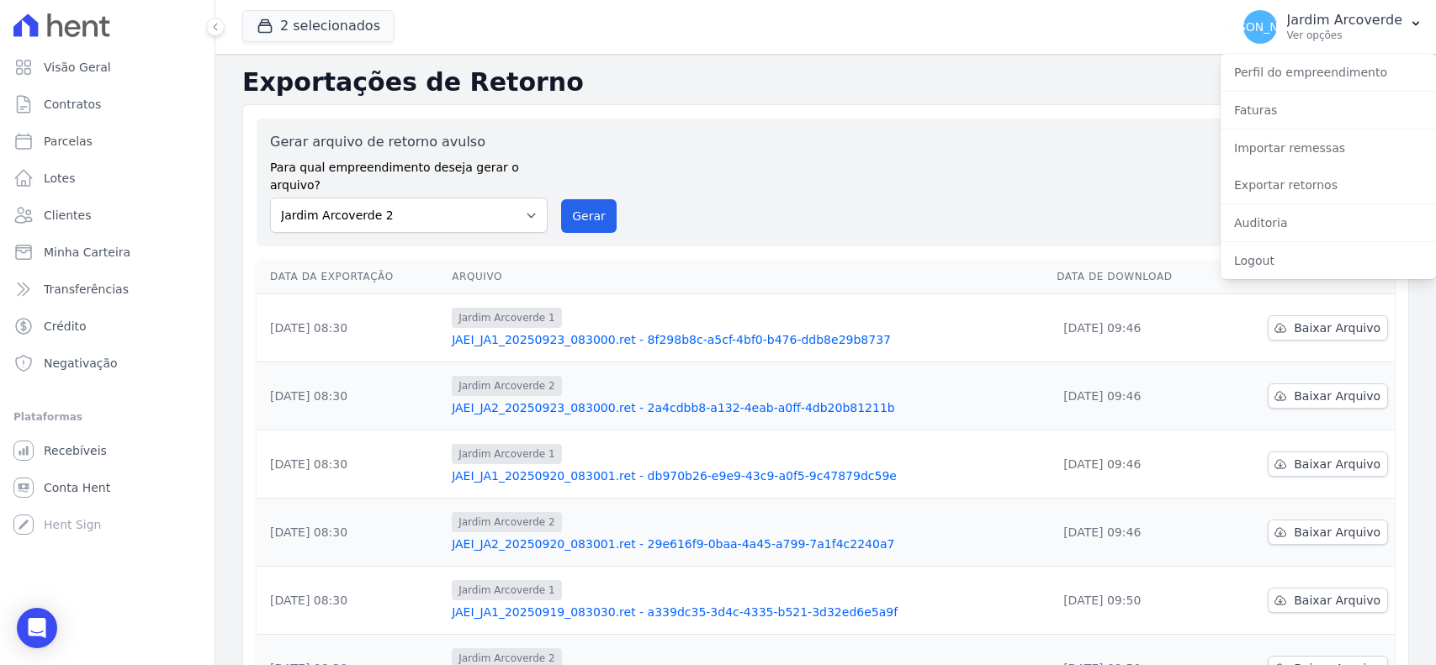 The width and height of the screenshot is (1436, 665). I want to click on p: Jardim Arcoverde, so click(1344, 20).